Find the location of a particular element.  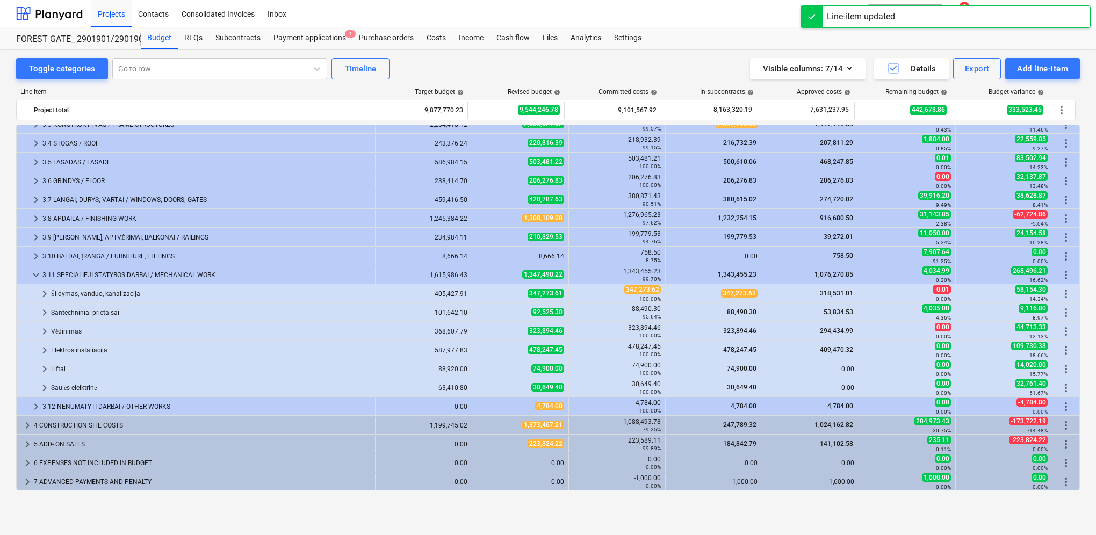

span: 347,273.62 is located at coordinates (739, 293).